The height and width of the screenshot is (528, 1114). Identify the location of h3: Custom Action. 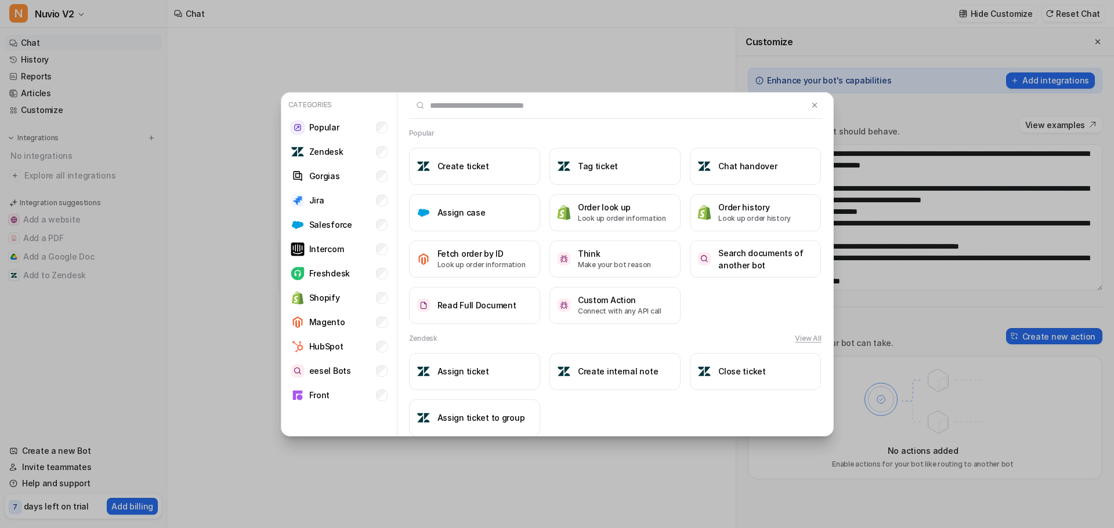
(619, 300).